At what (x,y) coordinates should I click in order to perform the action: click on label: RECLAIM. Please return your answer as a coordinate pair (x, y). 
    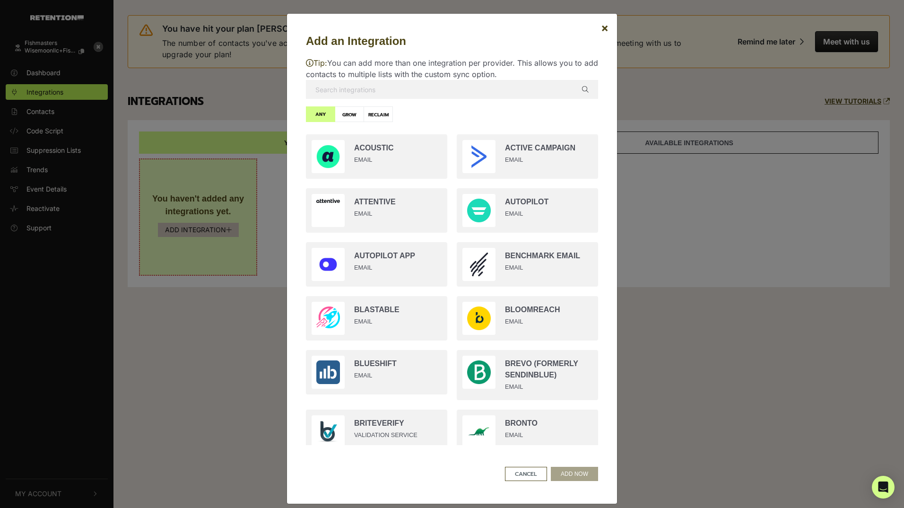
    Looking at the image, I should click on (378, 114).